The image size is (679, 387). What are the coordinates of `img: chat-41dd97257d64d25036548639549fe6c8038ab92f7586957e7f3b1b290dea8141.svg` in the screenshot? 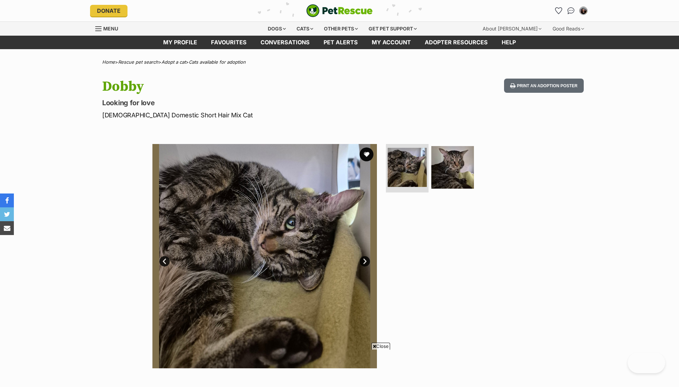 It's located at (571, 11).